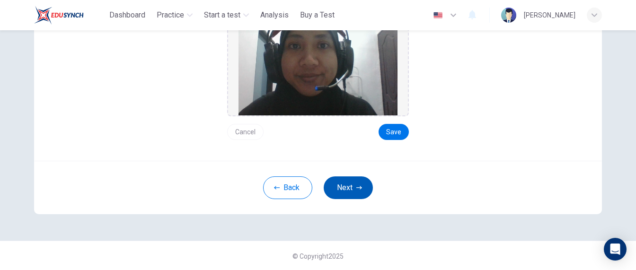 This screenshot has height=270, width=636. Describe the element at coordinates (615, 249) in the screenshot. I see `div: Open Intercom Messenger` at that location.